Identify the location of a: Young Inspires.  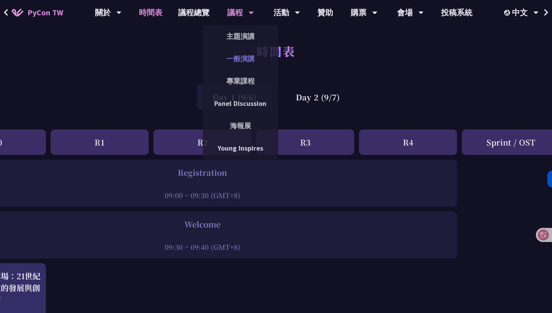
(240, 148).